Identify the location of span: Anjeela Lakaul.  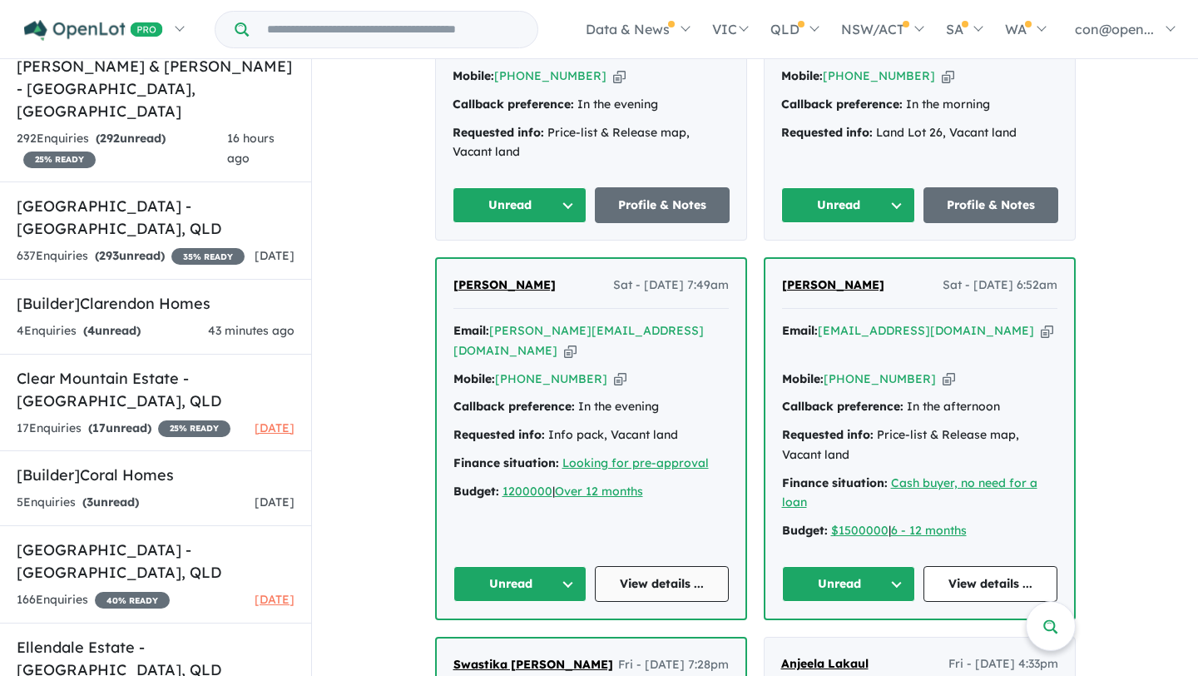
(825, 663).